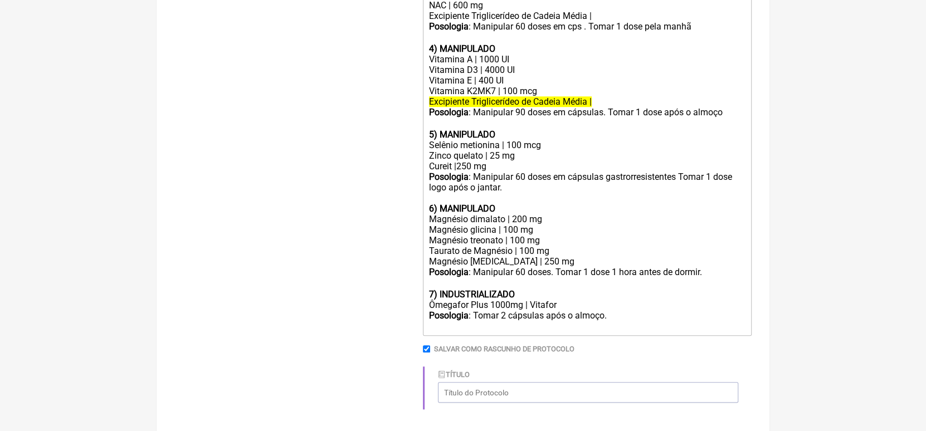 The image size is (926, 431). I want to click on div: Excipiente Triglicerídeo de Cadeia Média |, so click(587, 16).